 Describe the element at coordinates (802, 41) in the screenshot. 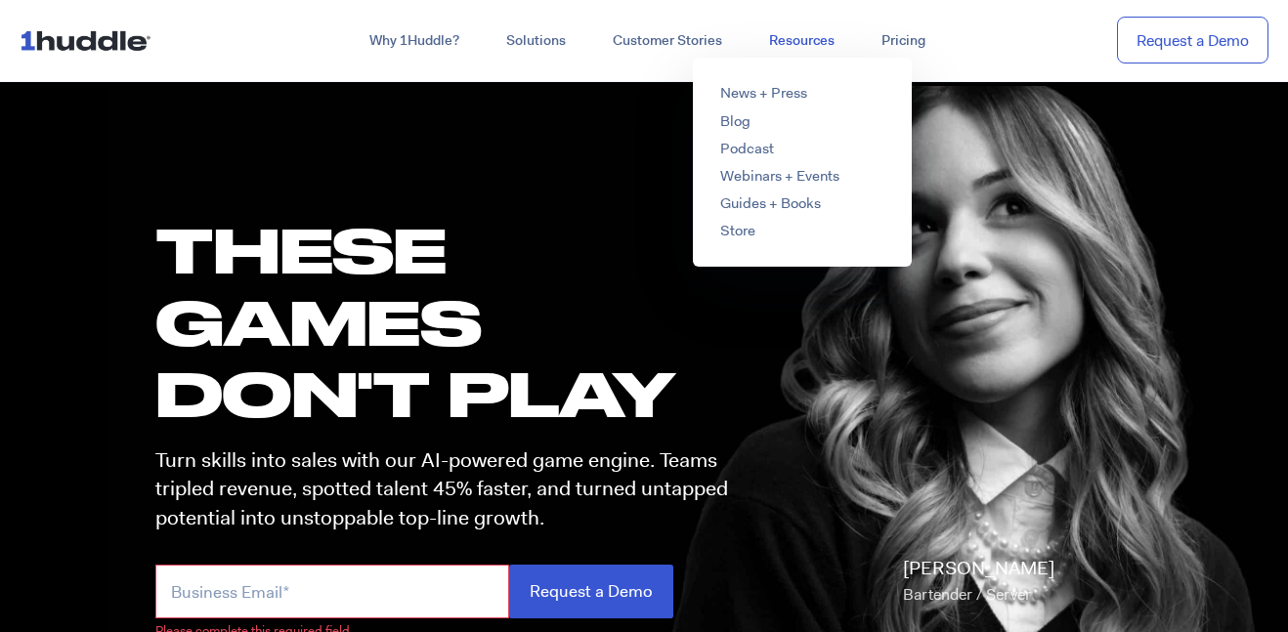

I see `a: Resources` at that location.